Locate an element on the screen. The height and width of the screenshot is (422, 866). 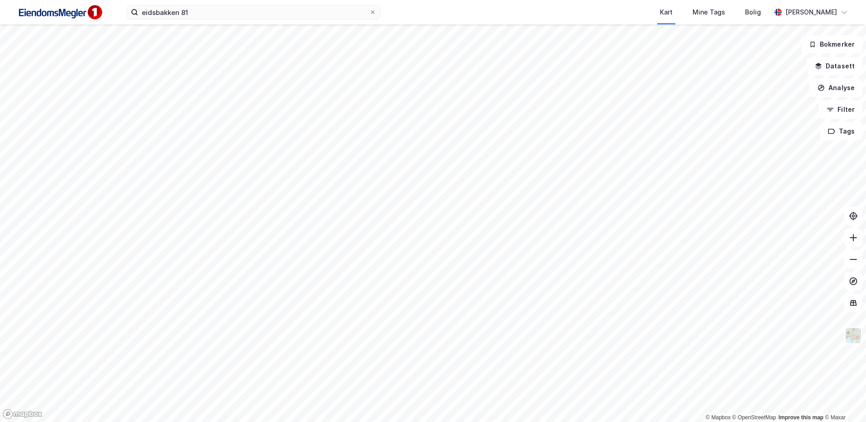
a: Improve this map is located at coordinates (801, 418).